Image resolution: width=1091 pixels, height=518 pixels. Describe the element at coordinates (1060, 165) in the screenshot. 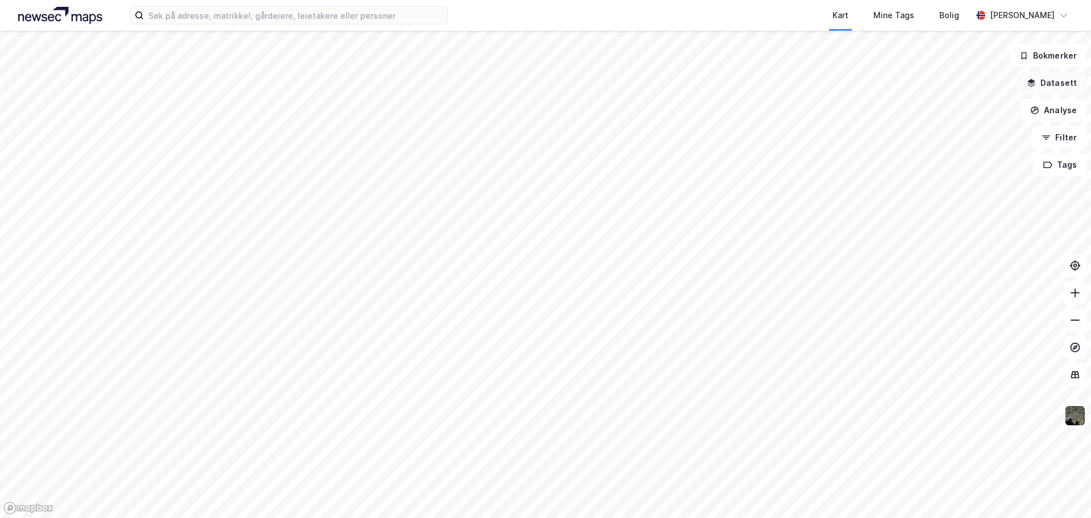

I see `button: Tags` at that location.